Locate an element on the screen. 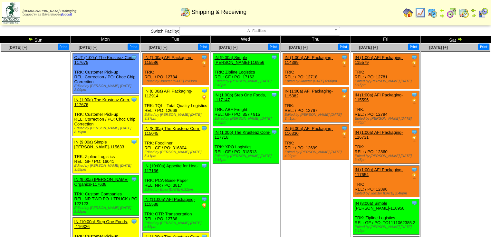 The width and height of the screenshot is (491, 237). a: IN (1:00p) The Krusteaz Com-117718 is located at coordinates (243, 135).